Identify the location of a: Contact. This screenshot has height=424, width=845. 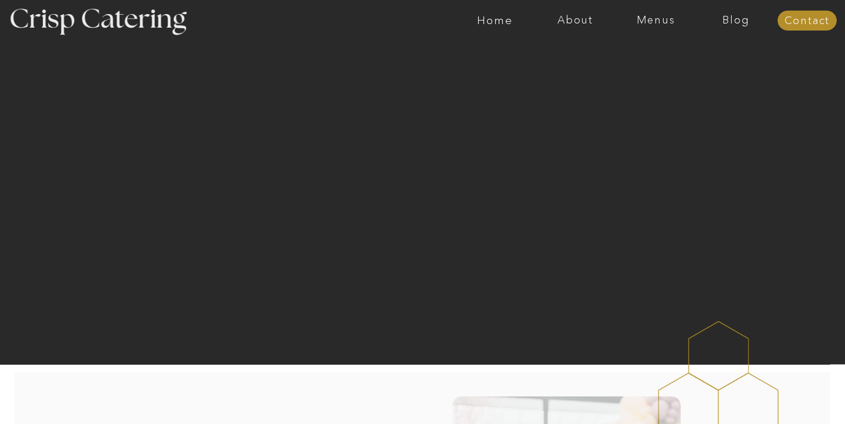
(807, 21).